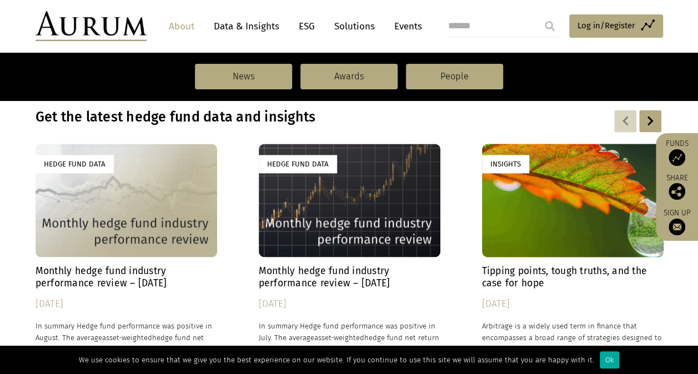  I want to click on a: ESG, so click(307, 26).